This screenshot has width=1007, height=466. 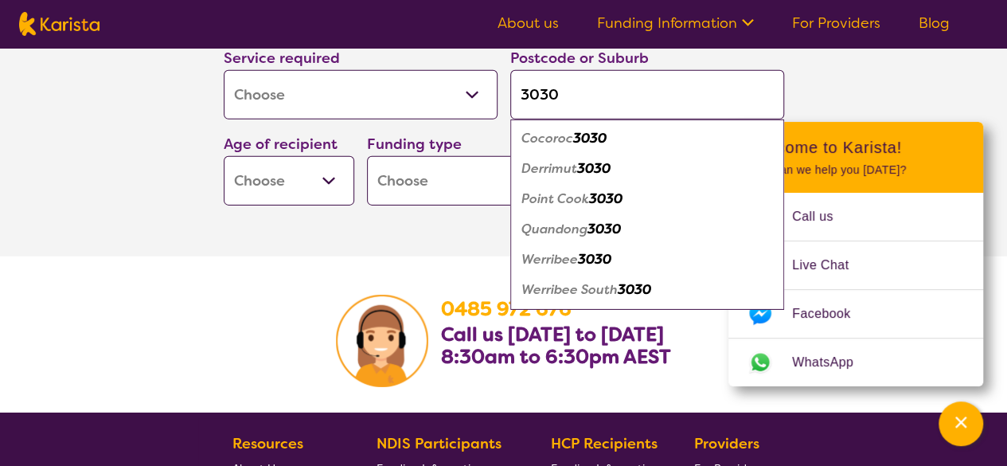 I want to click on a: Web link opens in a new tab., so click(x=856, y=362).